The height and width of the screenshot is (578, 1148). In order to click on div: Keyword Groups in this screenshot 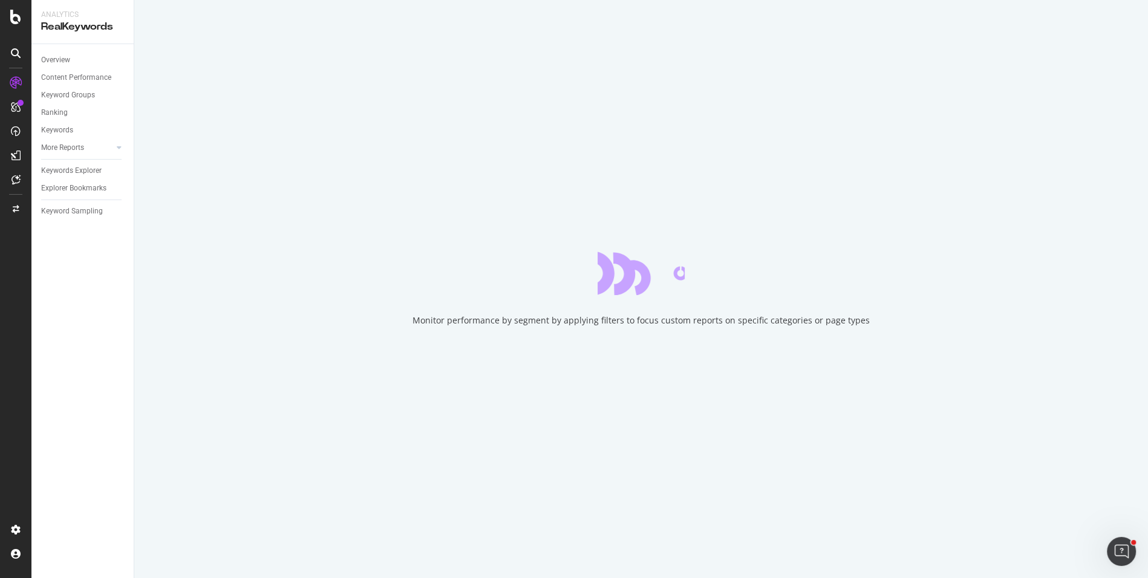, I will do `click(68, 95)`.